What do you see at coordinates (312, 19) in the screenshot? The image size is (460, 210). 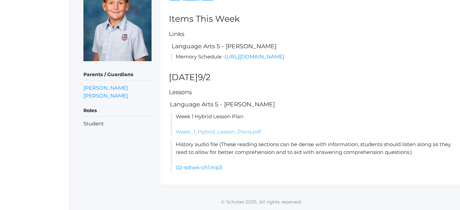 I see `h2: Items This Week` at bounding box center [312, 19].